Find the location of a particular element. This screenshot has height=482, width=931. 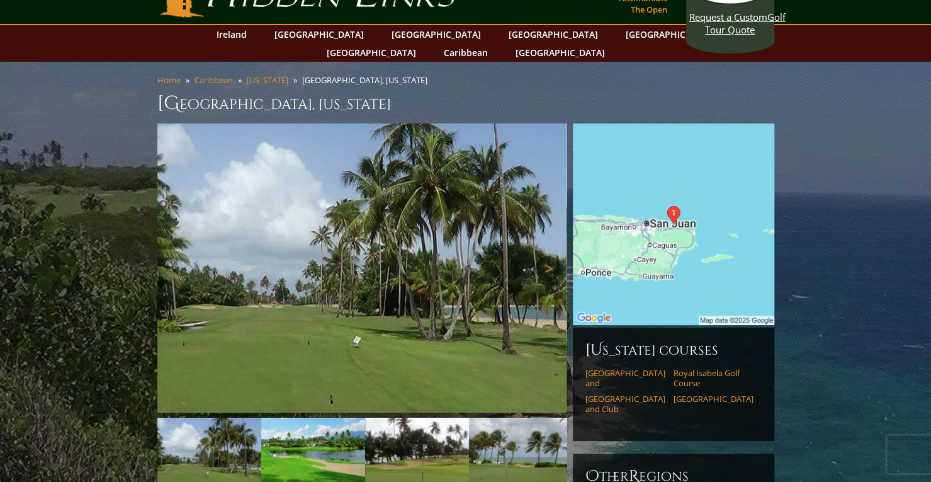

img: Google Map of Bahia Beach Resort & Golf Club, Puerto Rico 187, Rio Grande, Puerto Rico is located at coordinates (674, 224).